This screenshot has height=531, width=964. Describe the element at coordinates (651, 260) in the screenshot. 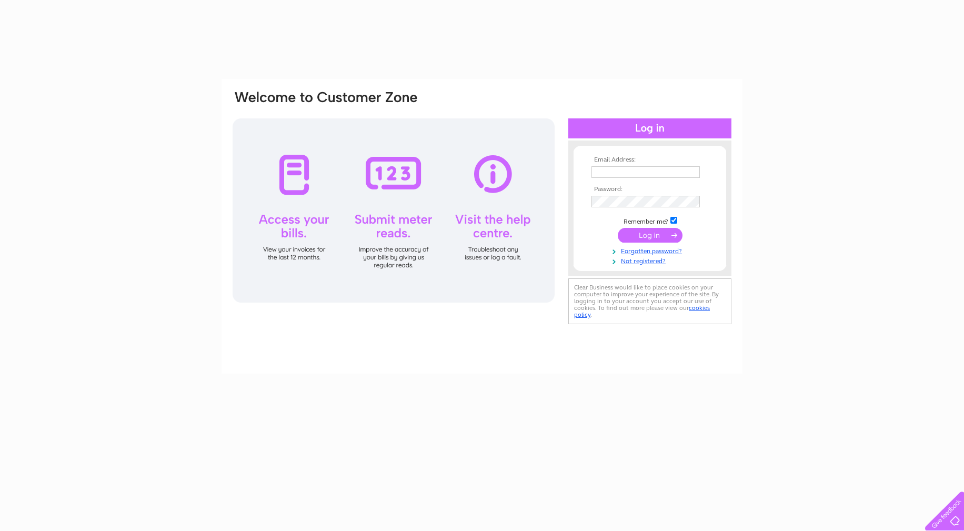

I see `a: Not registered?` at that location.